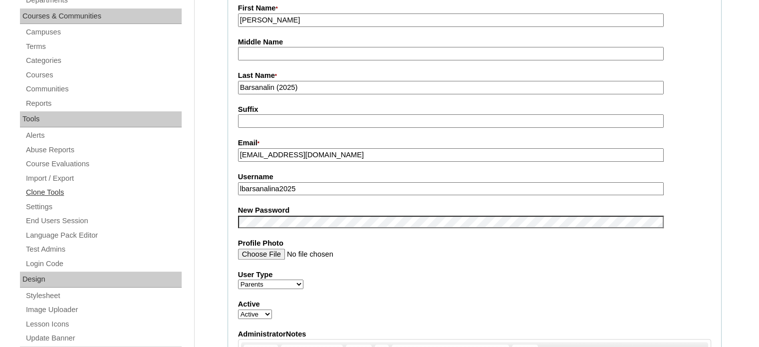  Describe the element at coordinates (475, 109) in the screenshot. I see `label: Suffix` at that location.